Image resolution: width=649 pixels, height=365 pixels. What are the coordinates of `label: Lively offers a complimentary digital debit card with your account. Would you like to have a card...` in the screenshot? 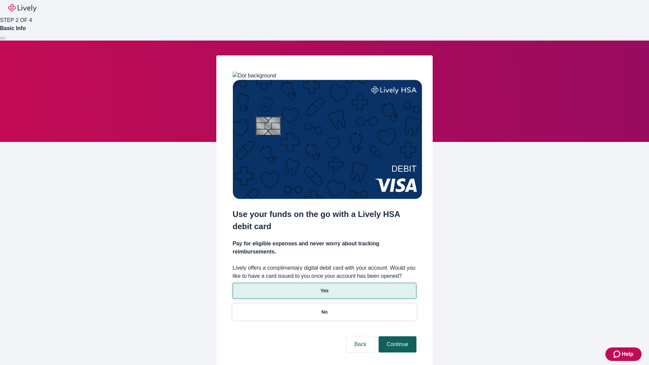 It's located at (325, 272).